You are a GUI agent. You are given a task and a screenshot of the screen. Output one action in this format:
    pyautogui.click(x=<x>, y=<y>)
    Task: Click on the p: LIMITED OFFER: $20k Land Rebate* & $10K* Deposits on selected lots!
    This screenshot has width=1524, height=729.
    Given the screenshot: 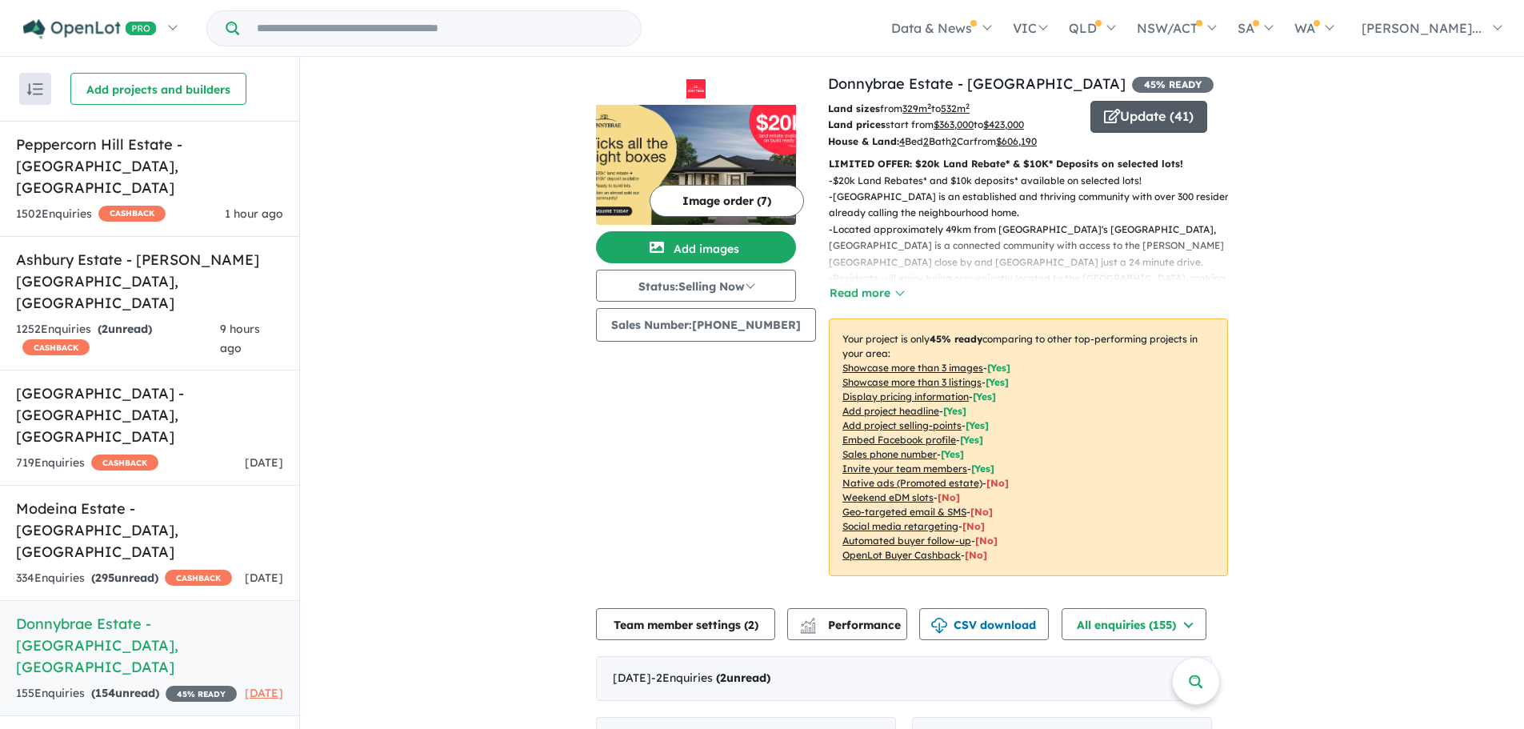 What is the action you would take?
    pyautogui.click(x=1028, y=164)
    